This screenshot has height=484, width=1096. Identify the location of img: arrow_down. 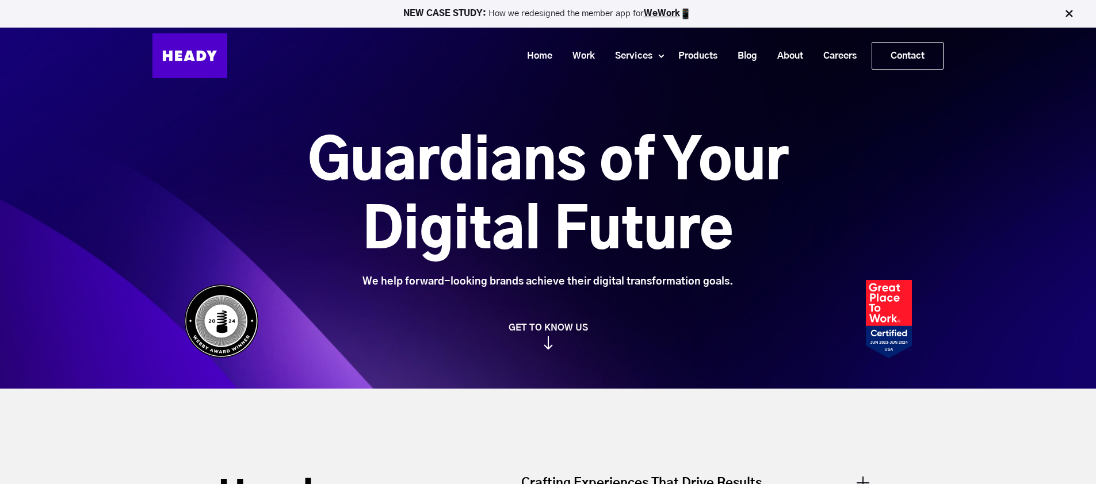
(548, 343).